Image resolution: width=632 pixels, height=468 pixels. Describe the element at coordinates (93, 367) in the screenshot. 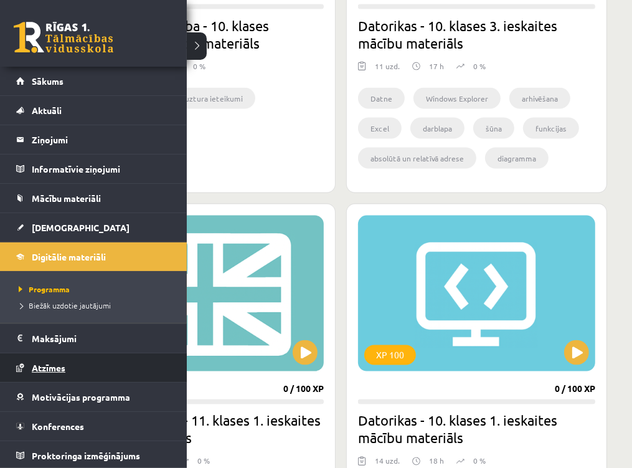

I see `a: Atzīmes` at that location.